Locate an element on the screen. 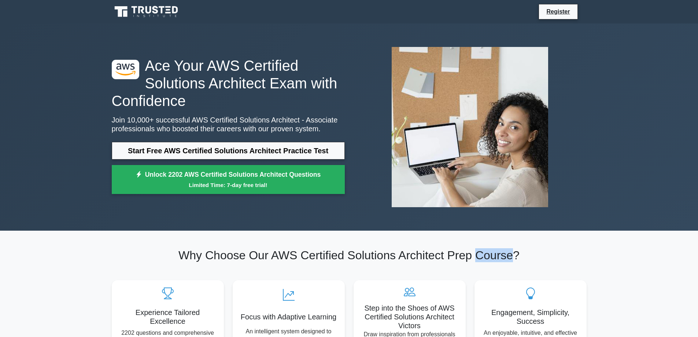 The image size is (698, 337). h5: Engagement, Simplicity, Success is located at coordinates (531, 317).